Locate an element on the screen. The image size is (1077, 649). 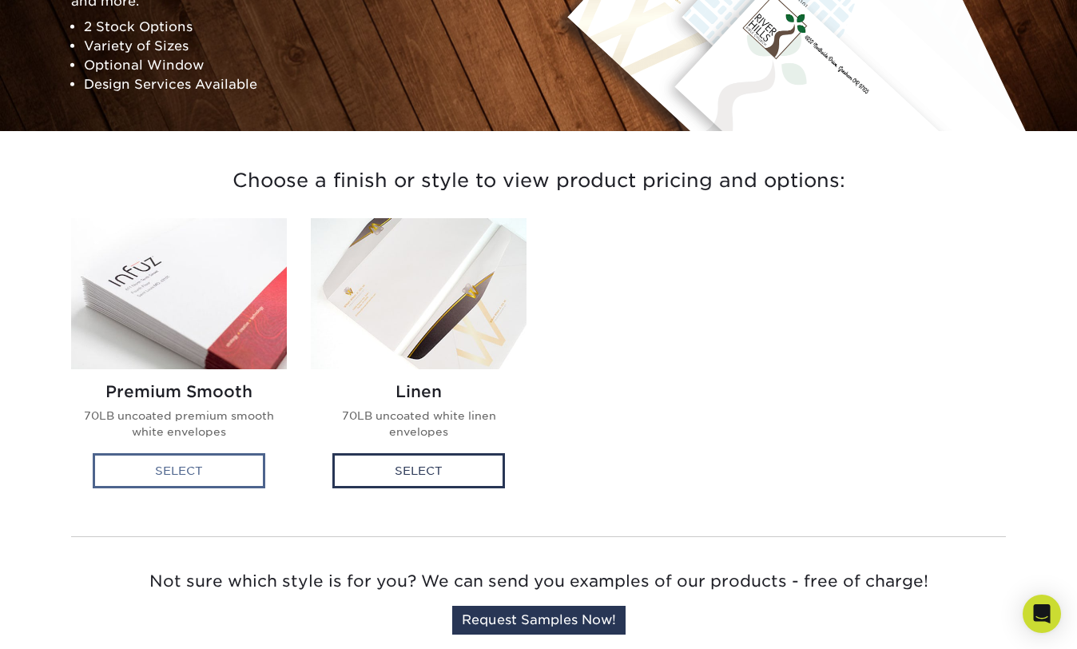
li: Design Services Available is located at coordinates (305, 84).